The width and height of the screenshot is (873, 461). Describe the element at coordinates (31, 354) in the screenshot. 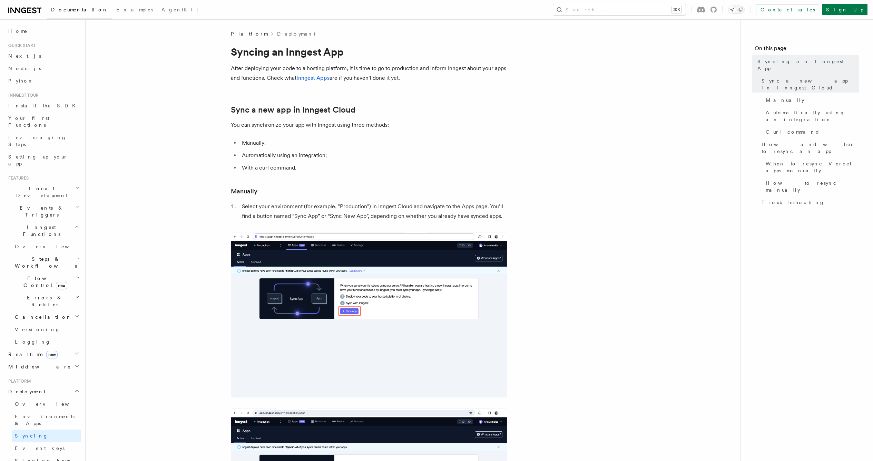

I see `span: Realtime` at that location.